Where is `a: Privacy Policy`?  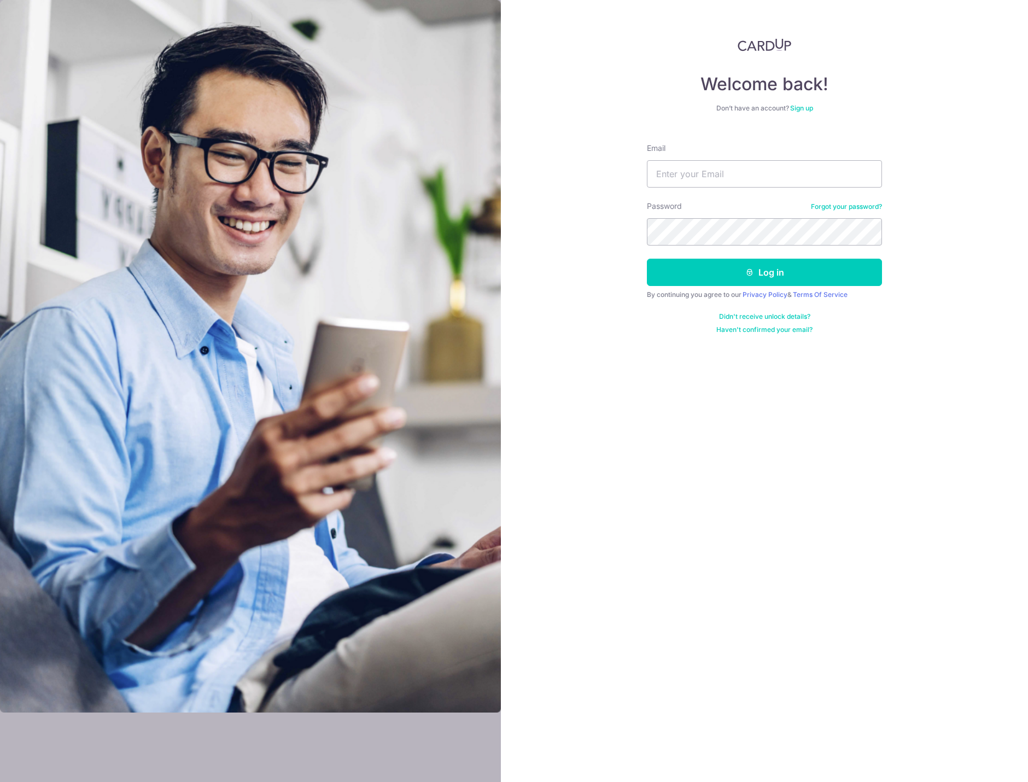
a: Privacy Policy is located at coordinates (765, 294).